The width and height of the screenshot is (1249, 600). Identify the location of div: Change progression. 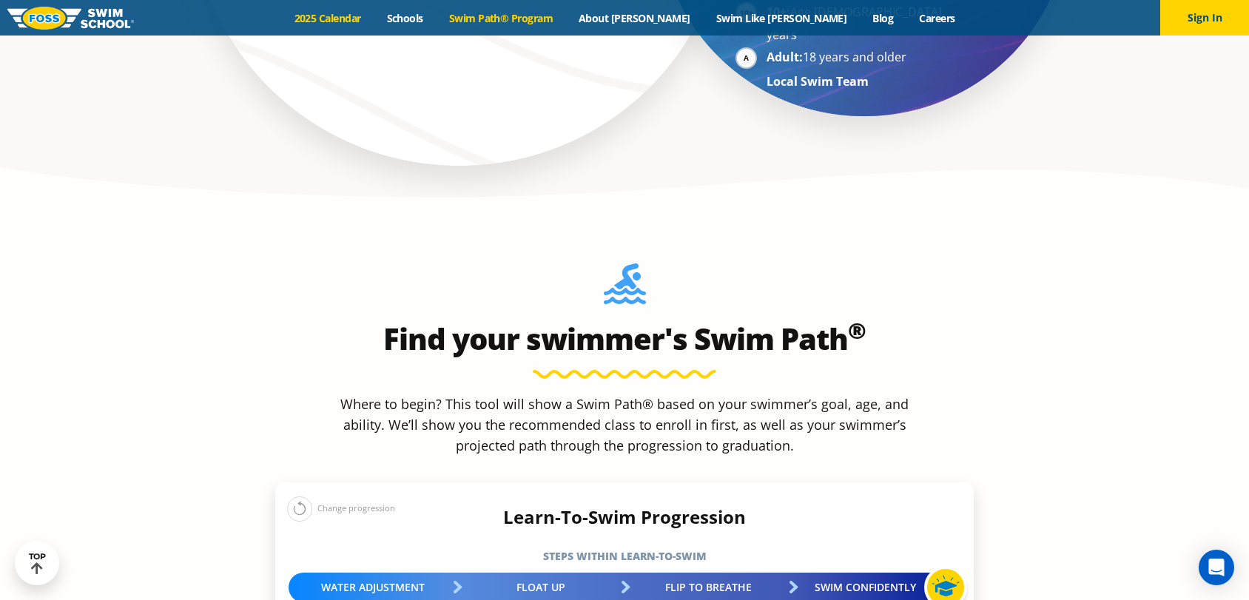
(341, 509).